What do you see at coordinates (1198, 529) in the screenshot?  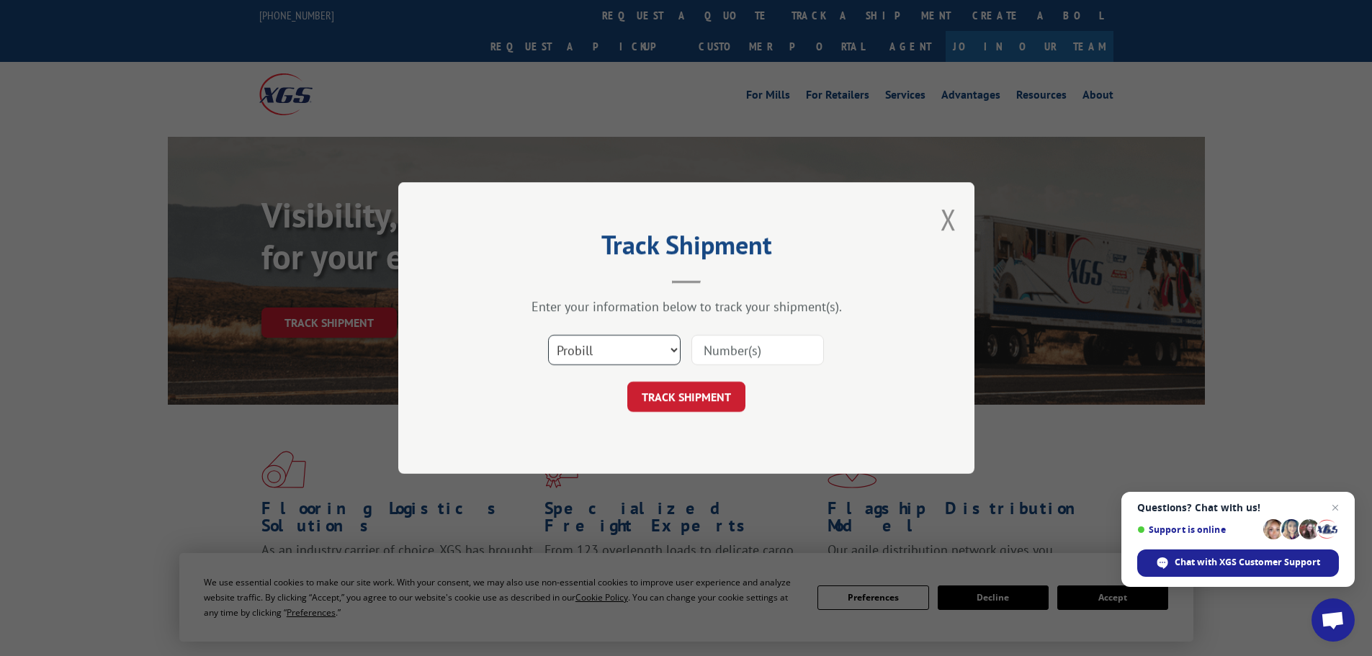 I see `span: Support is online` at bounding box center [1198, 529].